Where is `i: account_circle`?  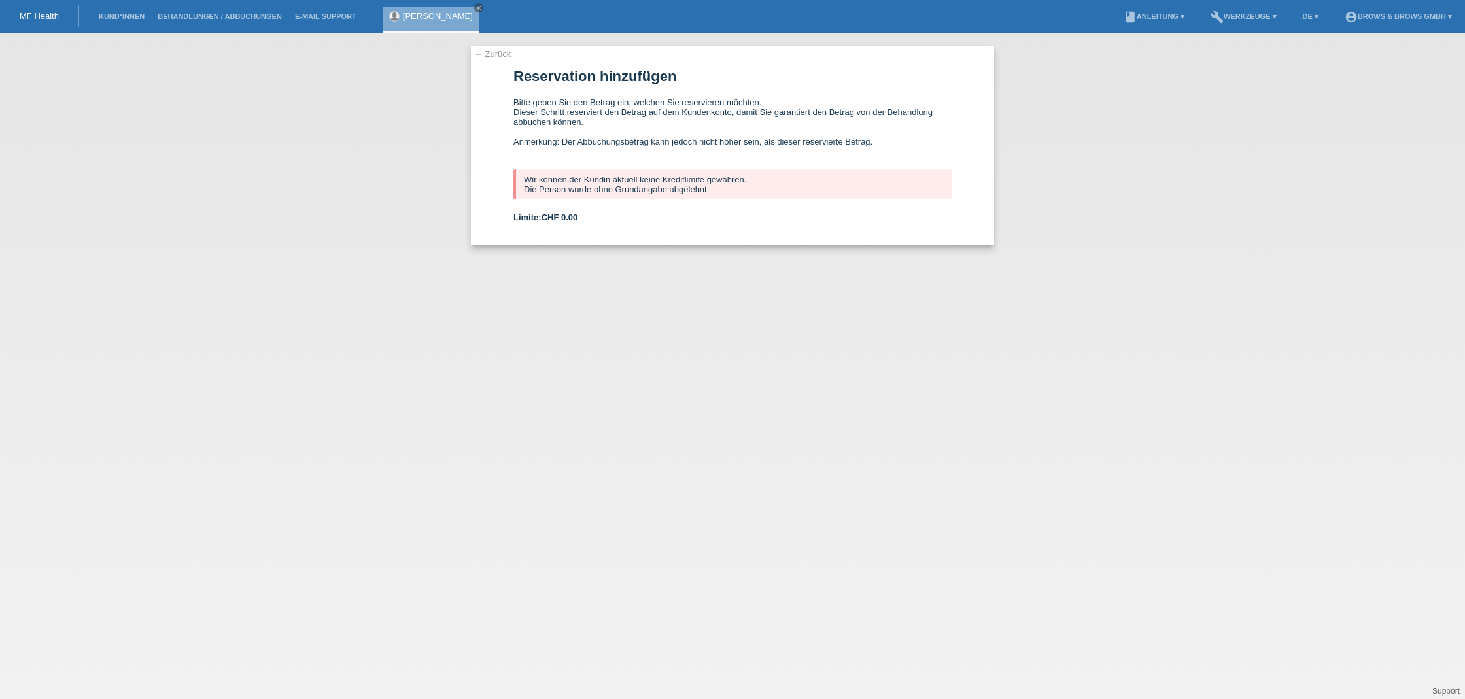
i: account_circle is located at coordinates (1352, 17).